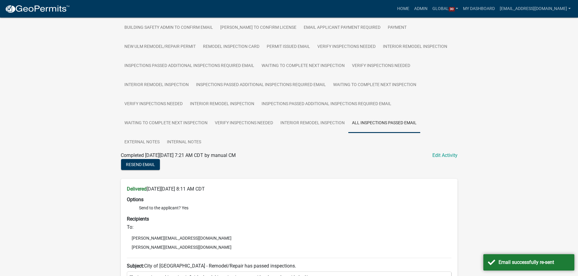 This screenshot has height=276, width=578. Describe the element at coordinates (403, 9) in the screenshot. I see `a: Home` at that location.